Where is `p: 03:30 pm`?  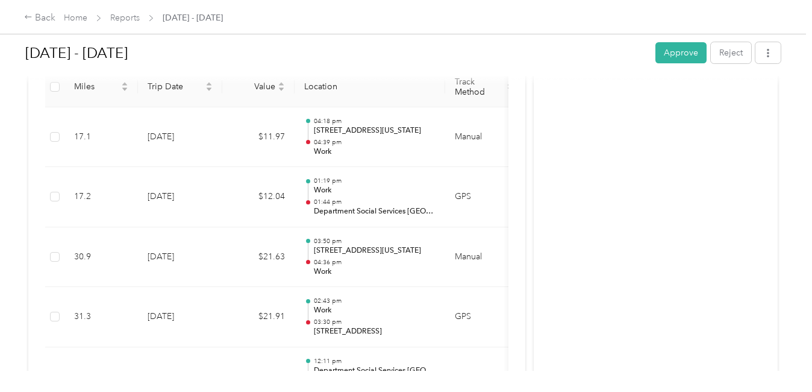 p: 03:30 pm is located at coordinates (375, 322).